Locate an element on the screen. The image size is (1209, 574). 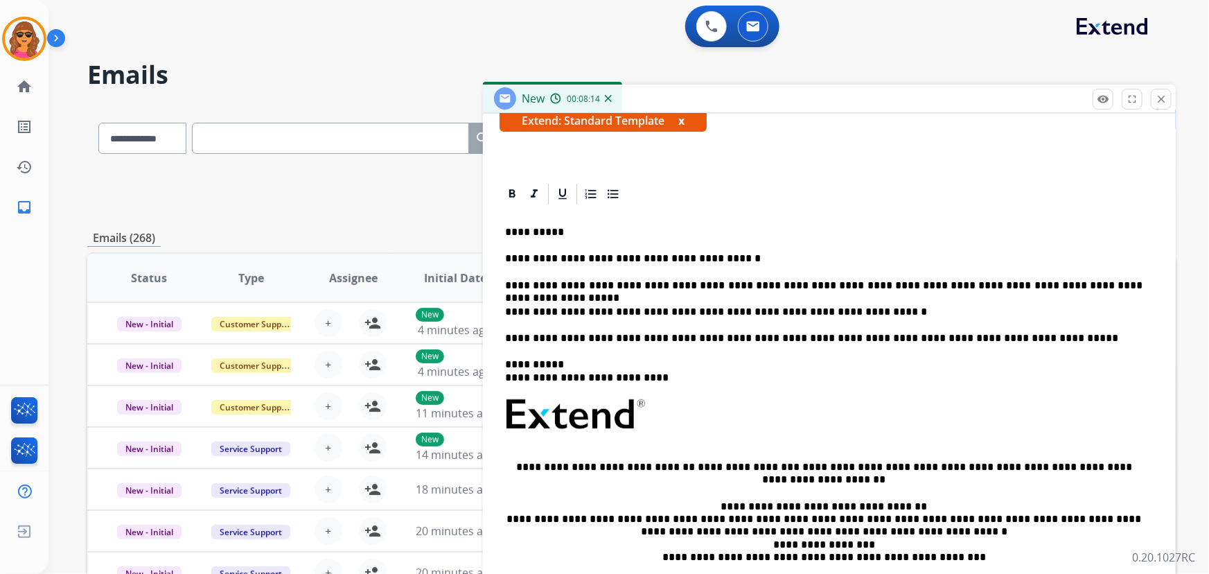
span: Initial Date is located at coordinates (455, 278).